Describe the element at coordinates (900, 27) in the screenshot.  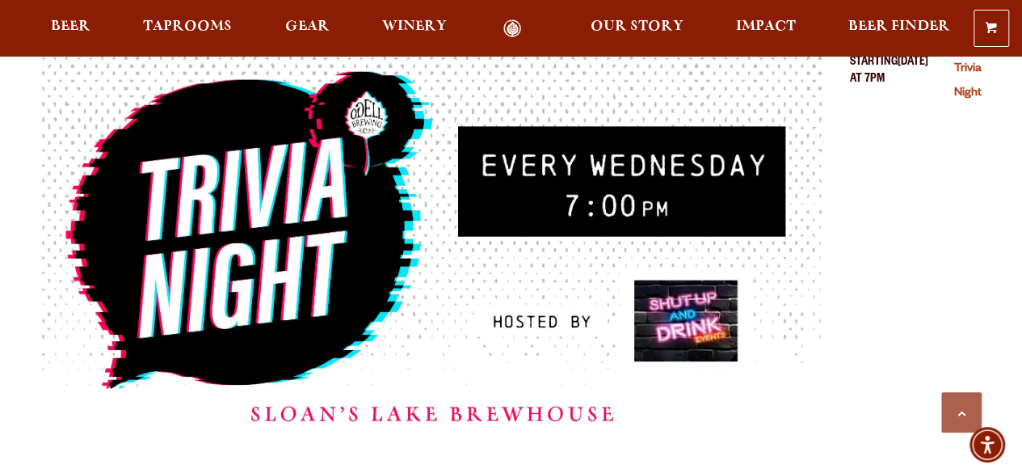
I see `span: Beer Finder` at that location.